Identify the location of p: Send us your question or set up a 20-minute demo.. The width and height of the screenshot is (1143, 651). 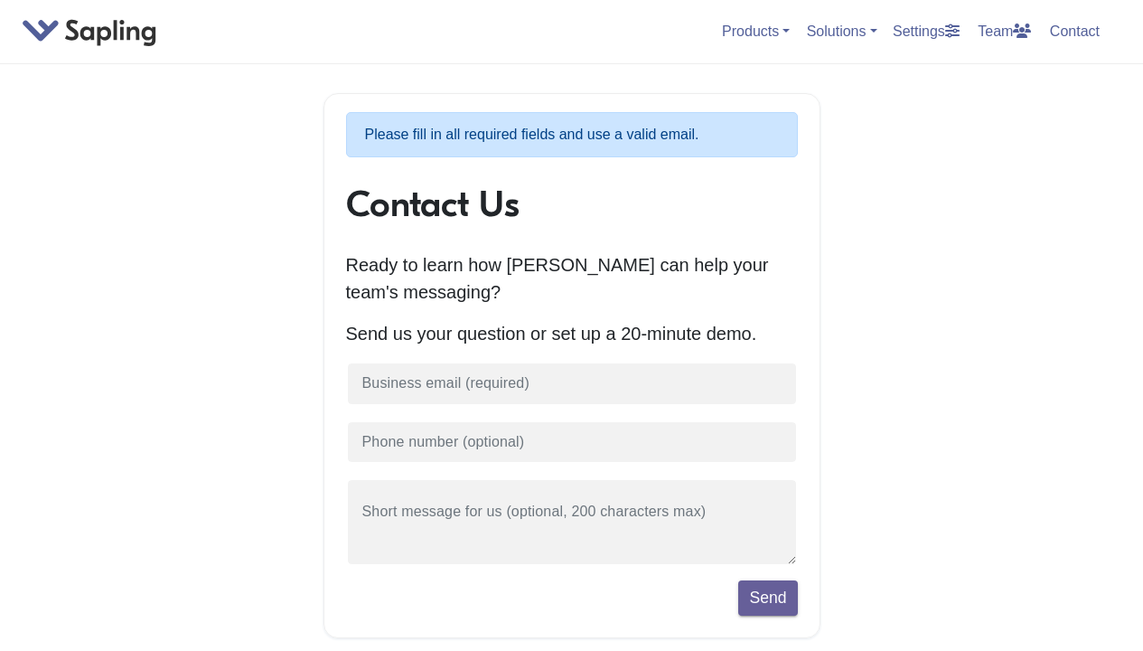
(572, 333).